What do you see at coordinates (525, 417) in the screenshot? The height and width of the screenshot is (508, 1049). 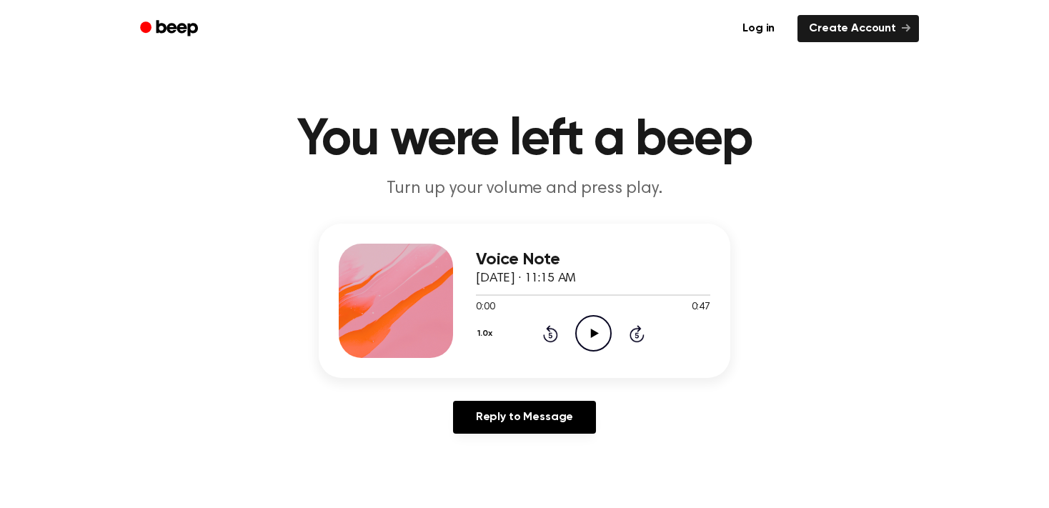 I see `a: Reply to Message` at bounding box center [525, 417].